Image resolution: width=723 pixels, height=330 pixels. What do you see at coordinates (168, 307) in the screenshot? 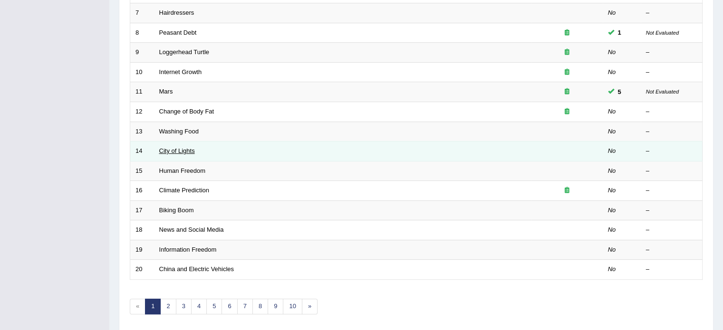
I see `a: 2` at bounding box center [168, 307].